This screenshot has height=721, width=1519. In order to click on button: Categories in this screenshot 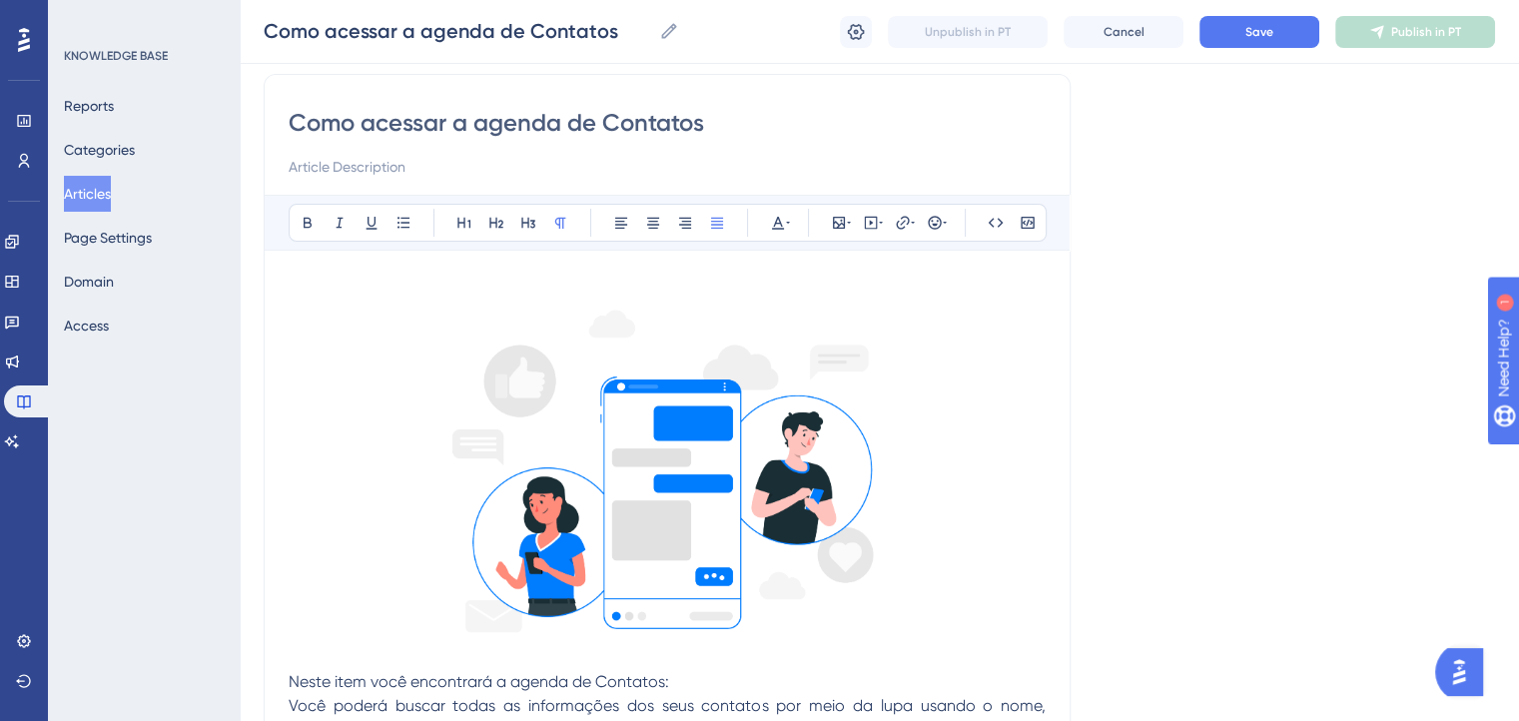, I will do `click(99, 150)`.